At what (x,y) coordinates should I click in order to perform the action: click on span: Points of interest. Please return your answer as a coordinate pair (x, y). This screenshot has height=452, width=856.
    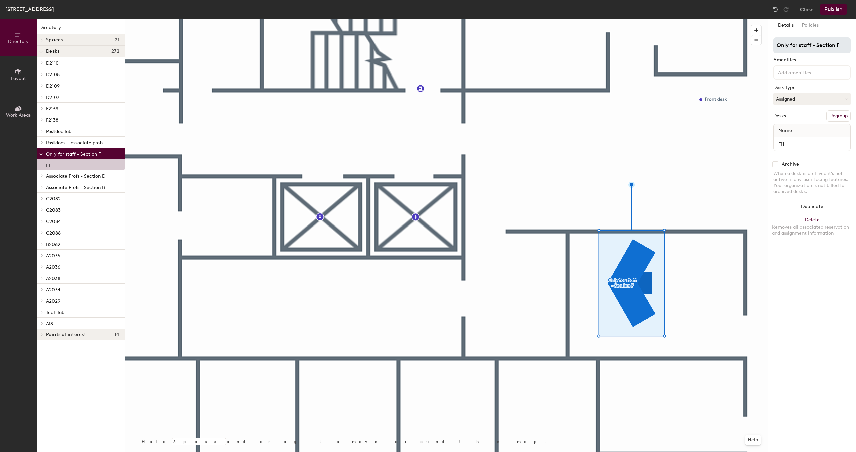
    Looking at the image, I should click on (66, 335).